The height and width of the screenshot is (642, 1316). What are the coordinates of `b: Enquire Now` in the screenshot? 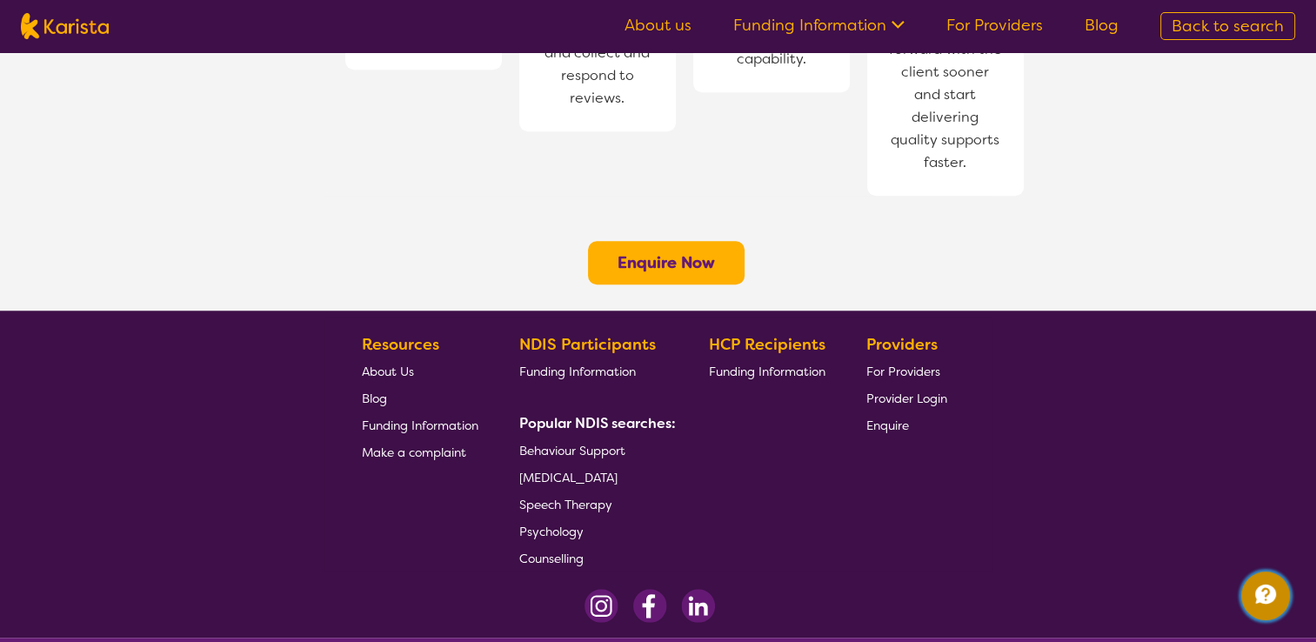 It's located at (666, 263).